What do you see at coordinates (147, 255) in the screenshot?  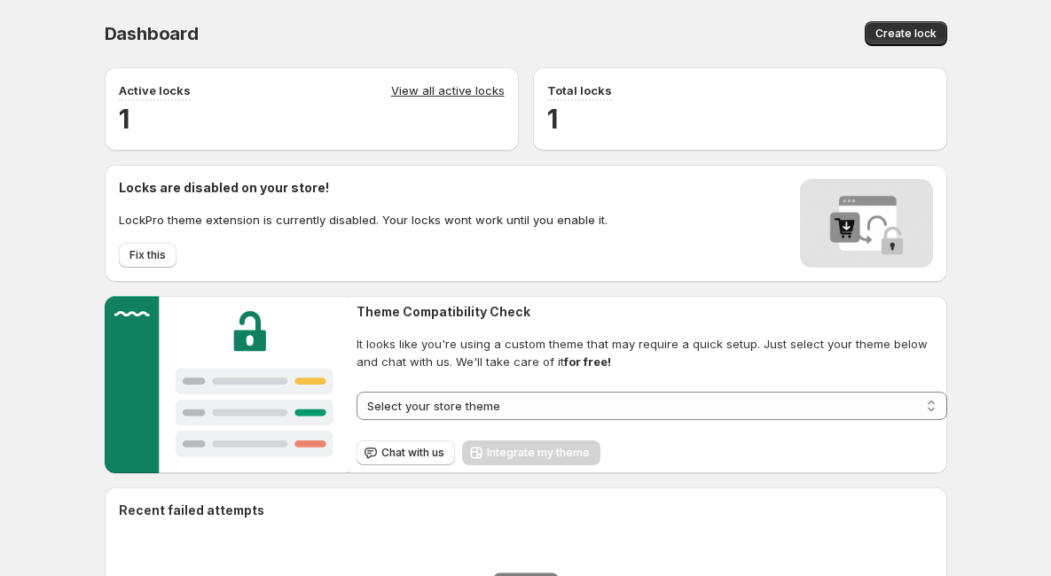 I see `span: Fix this` at bounding box center [147, 255].